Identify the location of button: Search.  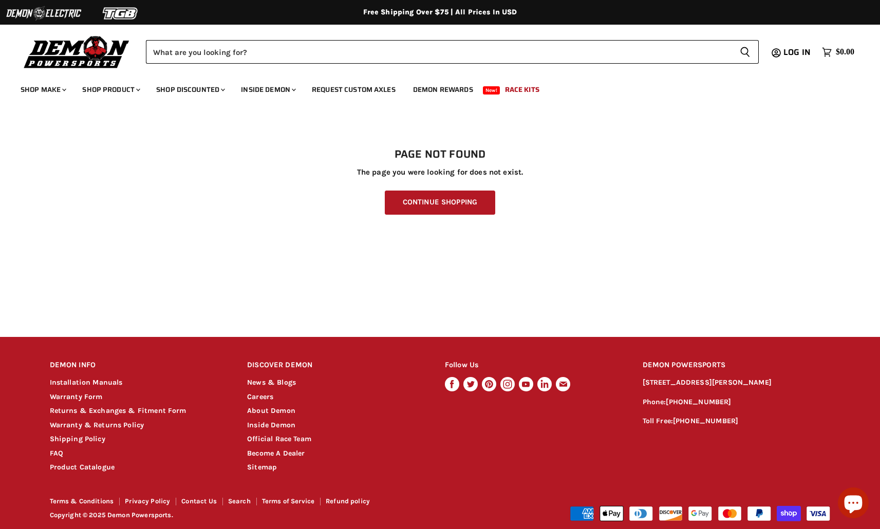
(745, 52).